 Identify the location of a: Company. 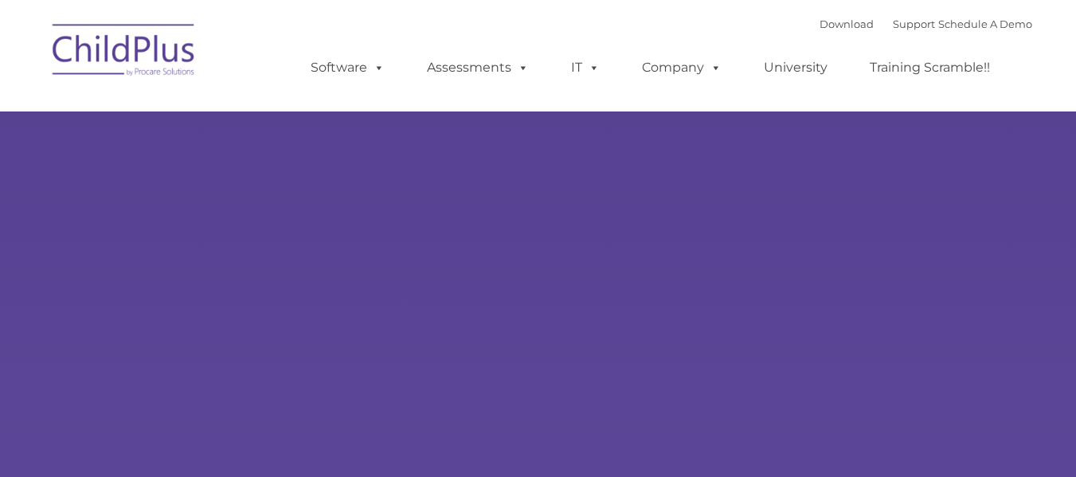
(682, 68).